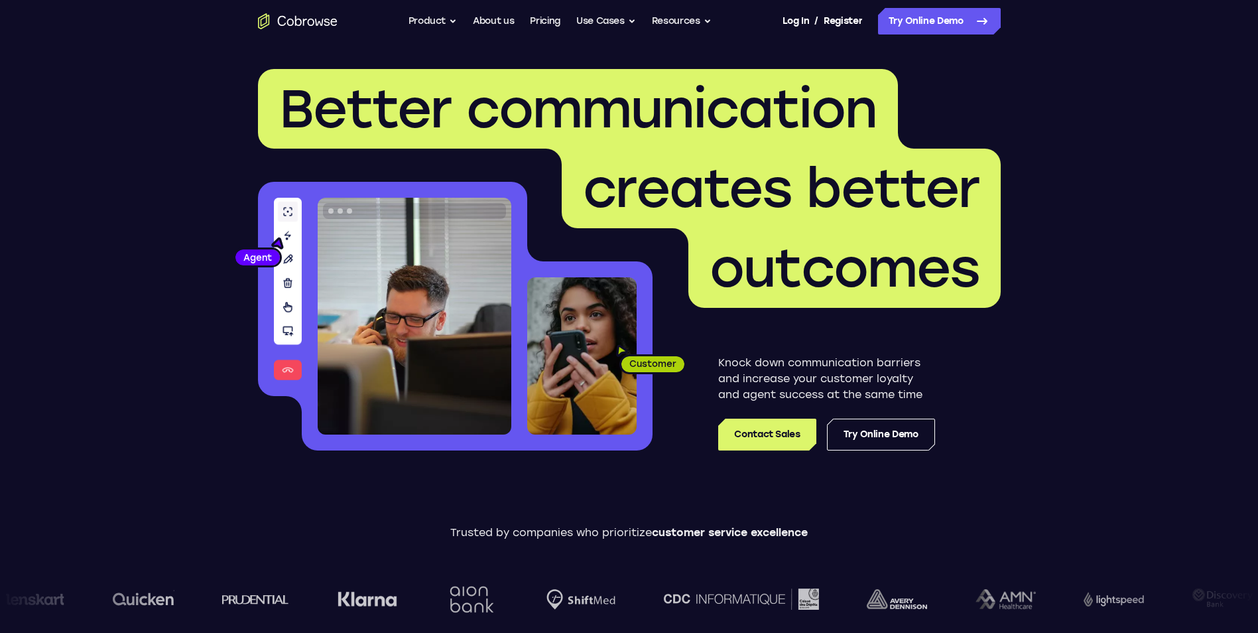 Image resolution: width=1258 pixels, height=633 pixels. What do you see at coordinates (493, 21) in the screenshot?
I see `a: About us` at bounding box center [493, 21].